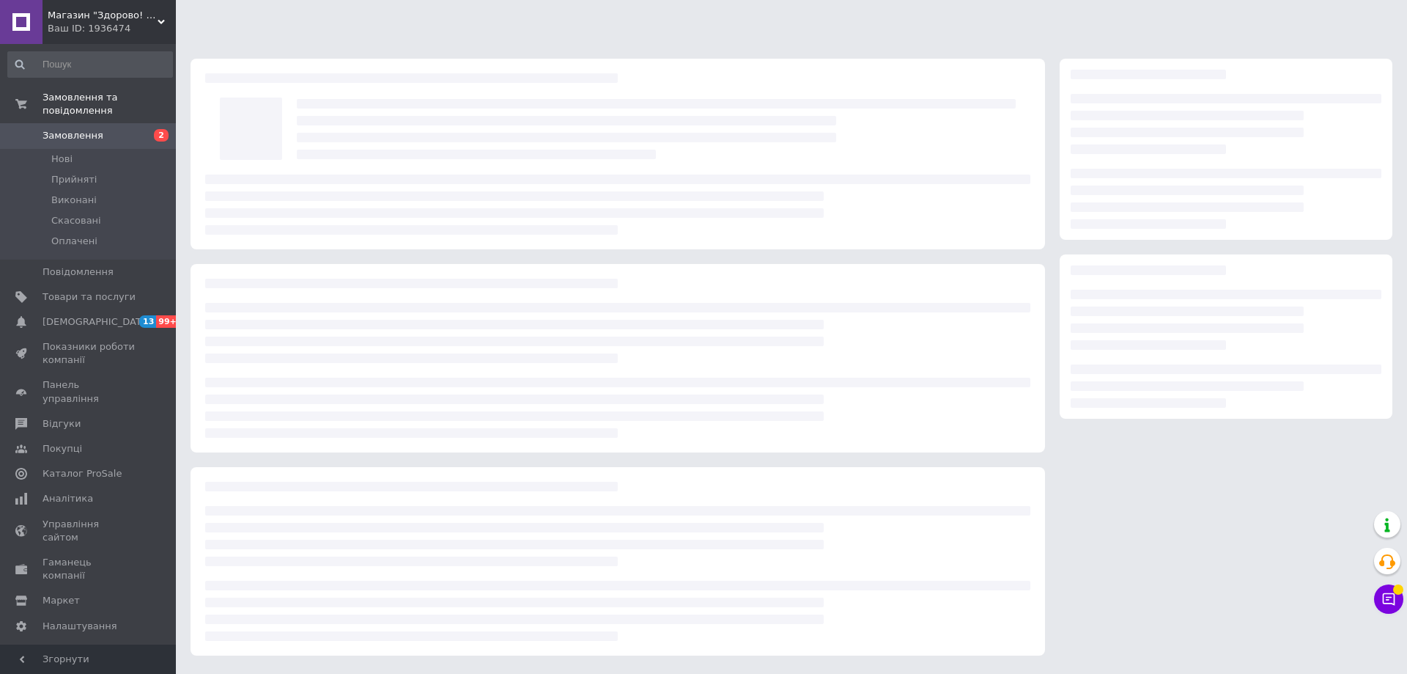  Describe the element at coordinates (89, 353) in the screenshot. I see `span: Показники роботи компанії` at that location.